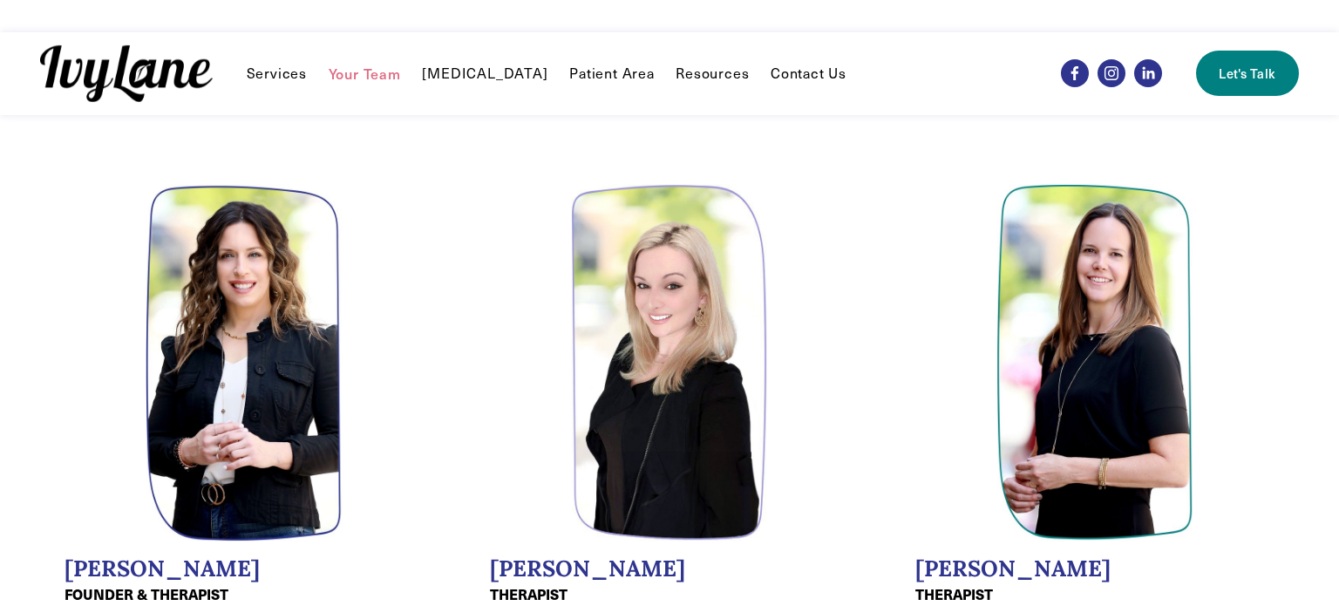 This screenshot has height=606, width=1339. Describe the element at coordinates (126, 73) in the screenshot. I see `img: Ivy Lane Counseling &mdash; Therapy that works for you` at that location.